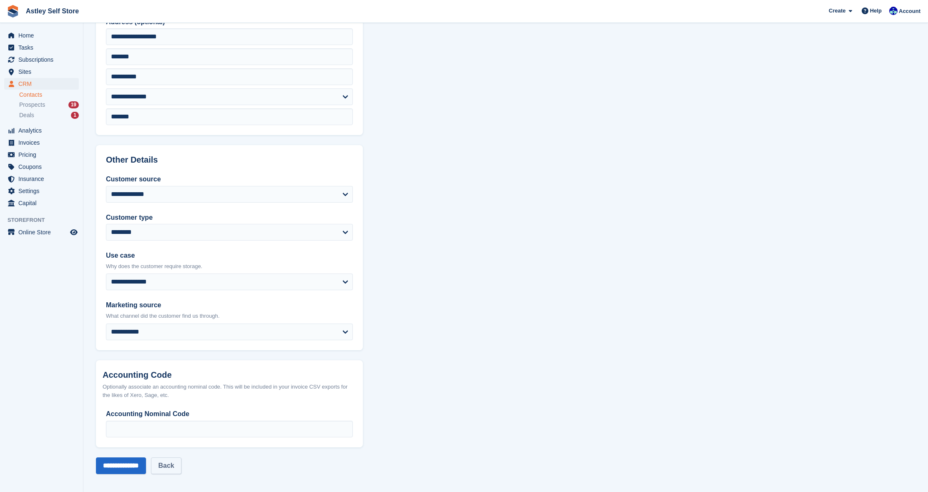  I want to click on span: Deals, so click(27, 115).